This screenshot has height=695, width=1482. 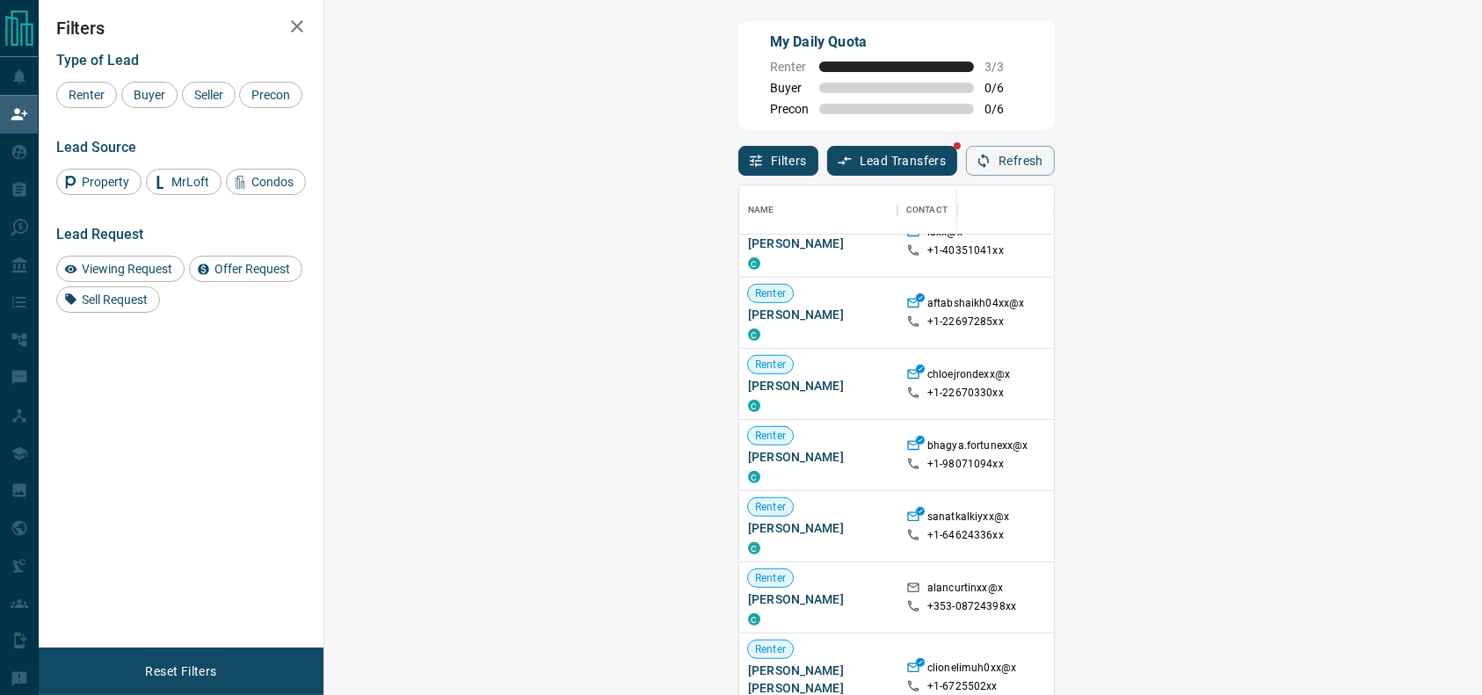 What do you see at coordinates (971, 606) in the screenshot?
I see `p: +353- 08724398xx` at bounding box center [971, 606].